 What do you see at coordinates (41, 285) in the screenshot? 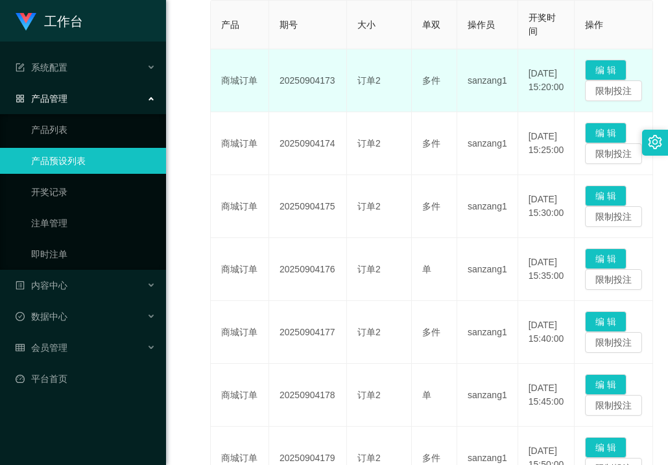
I see `span: 内容中心` at bounding box center [41, 285].